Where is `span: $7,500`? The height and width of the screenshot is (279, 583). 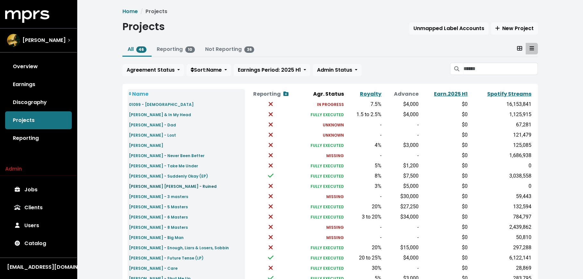 span: $7,500 is located at coordinates (410, 176).